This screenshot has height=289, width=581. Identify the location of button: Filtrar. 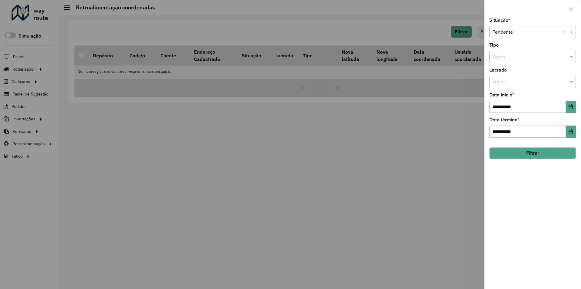
(533, 153).